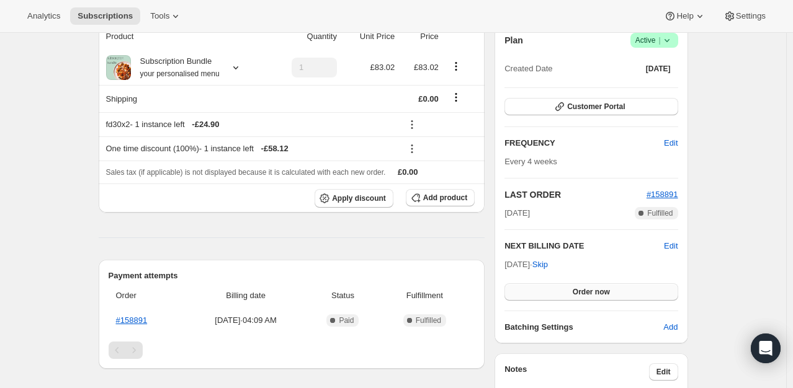 This screenshot has width=793, height=388. Describe the element at coordinates (346, 321) in the screenshot. I see `span: Paid` at that location.